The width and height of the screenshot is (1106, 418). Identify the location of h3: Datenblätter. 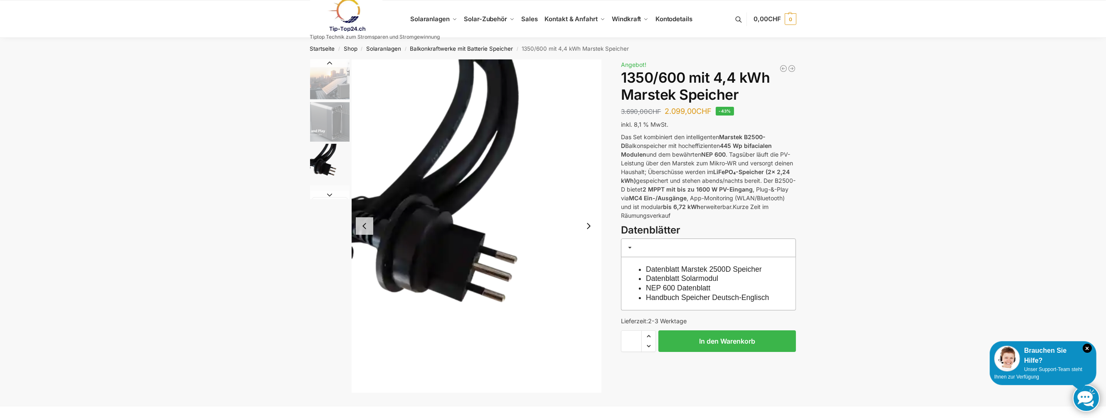
(709, 230).